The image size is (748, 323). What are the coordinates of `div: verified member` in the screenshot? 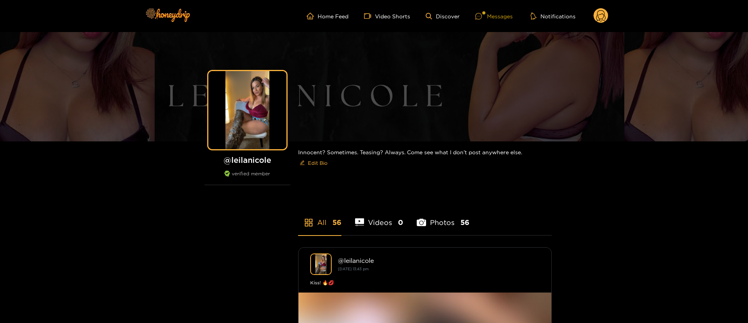 It's located at (247, 177).